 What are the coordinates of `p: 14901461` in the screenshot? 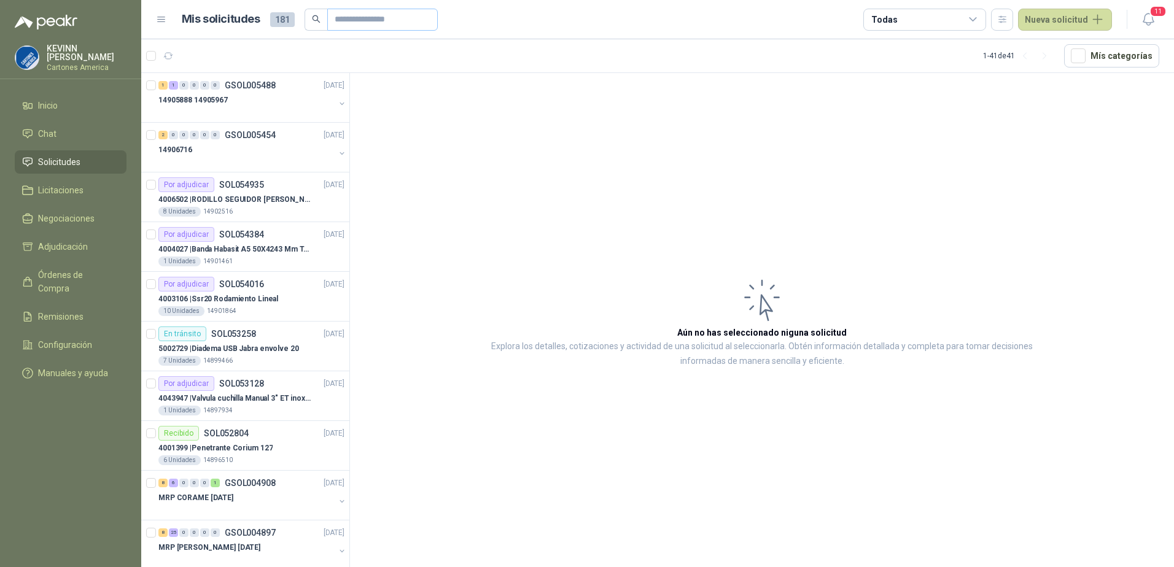 It's located at (218, 262).